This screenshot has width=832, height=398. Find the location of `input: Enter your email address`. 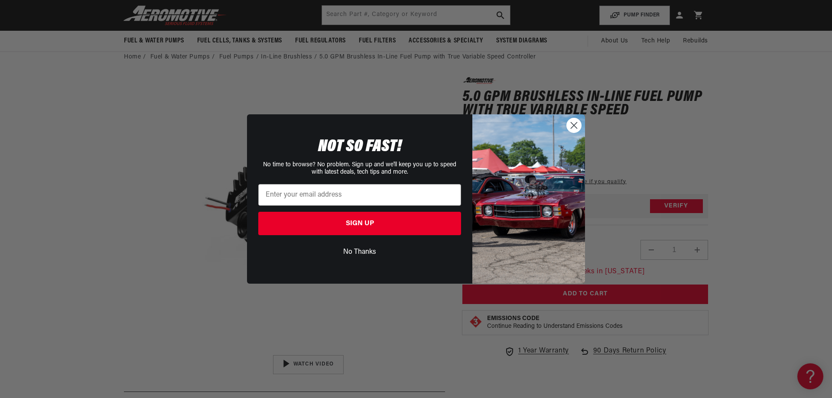

input: Enter your email address is located at coordinates (360, 195).